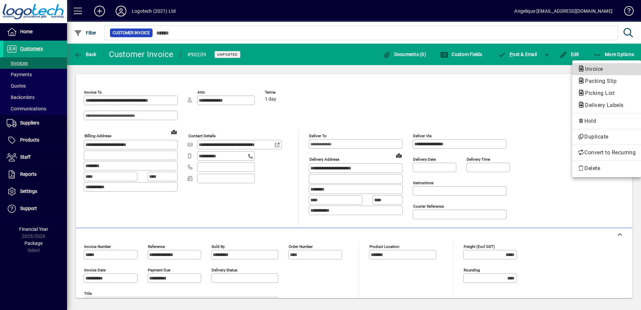  What do you see at coordinates (599, 81) in the screenshot?
I see `span: Packing Slip` at bounding box center [599, 81].